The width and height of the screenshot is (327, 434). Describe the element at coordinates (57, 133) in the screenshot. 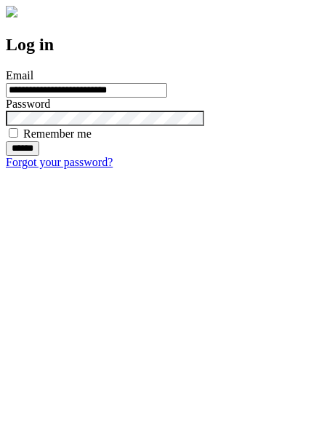

I see `label: Remember me` at that location.